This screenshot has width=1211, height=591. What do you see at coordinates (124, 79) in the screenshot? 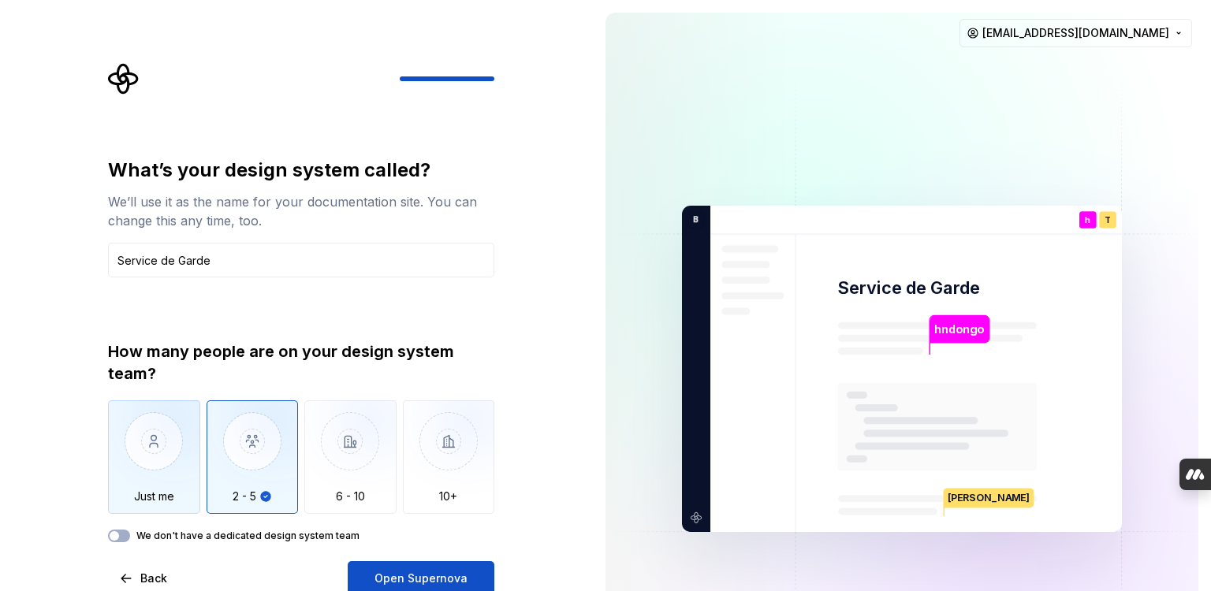
I see `svg: Supernova Logo` at bounding box center [124, 79].